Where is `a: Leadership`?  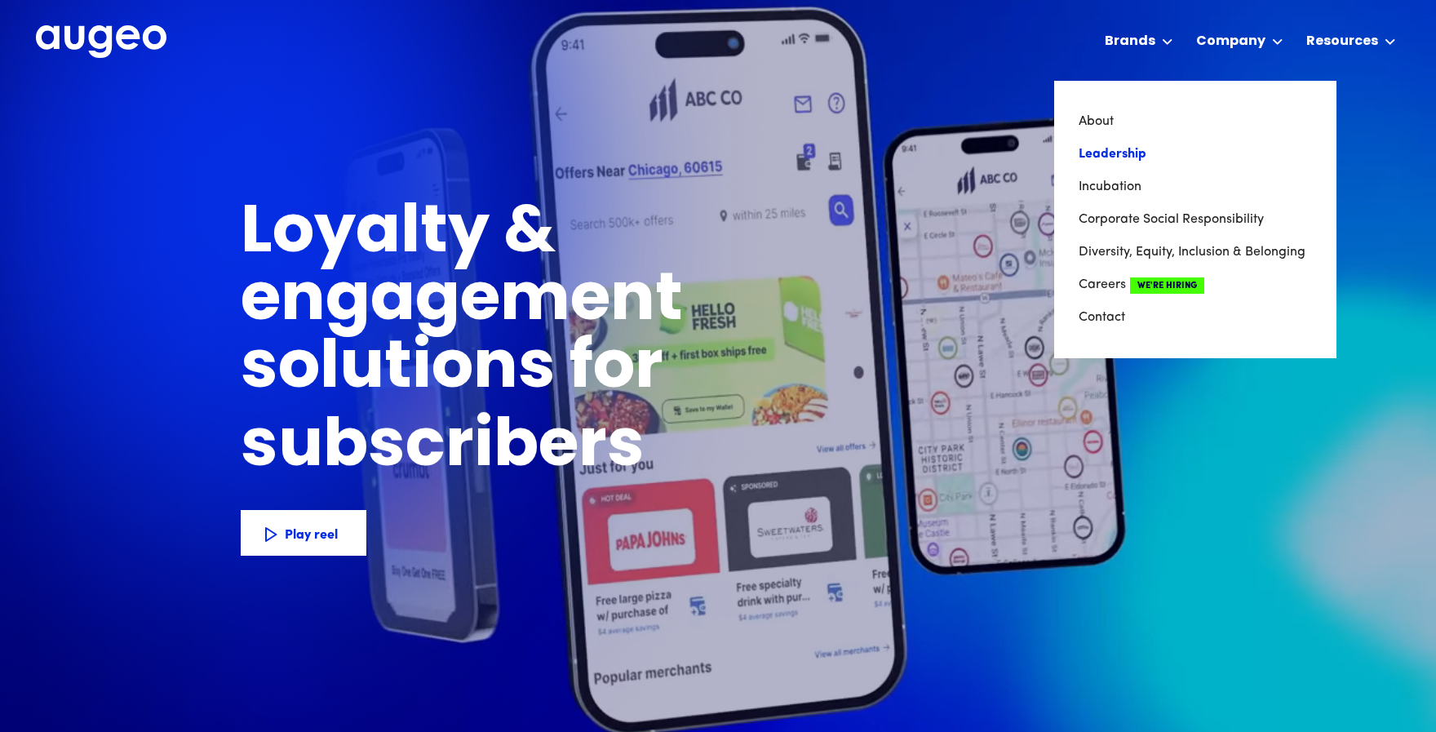
a: Leadership is located at coordinates (1195, 154).